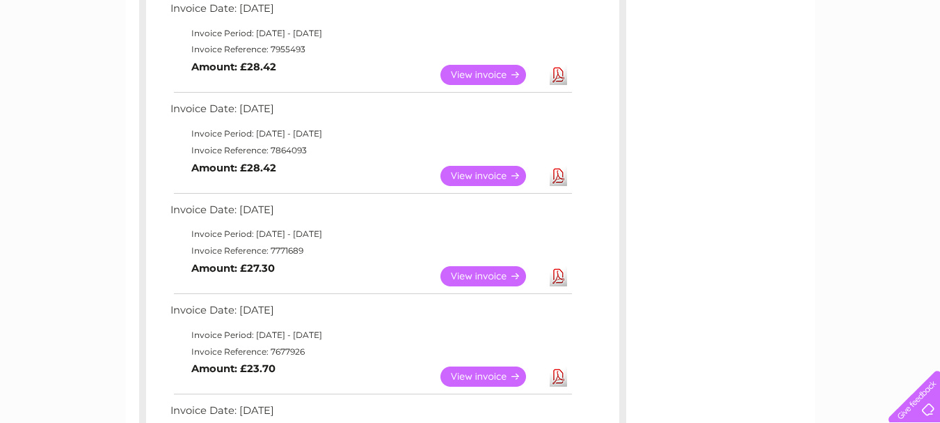 This screenshot has width=940, height=423. I want to click on td: Invoice Reference: 7677926, so click(370, 352).